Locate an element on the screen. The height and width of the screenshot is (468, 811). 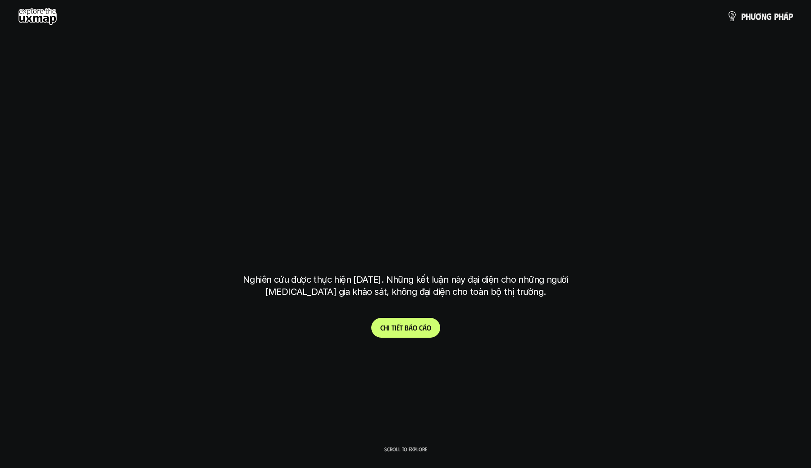
a: Chitiếtbáocáo is located at coordinates (406, 328).